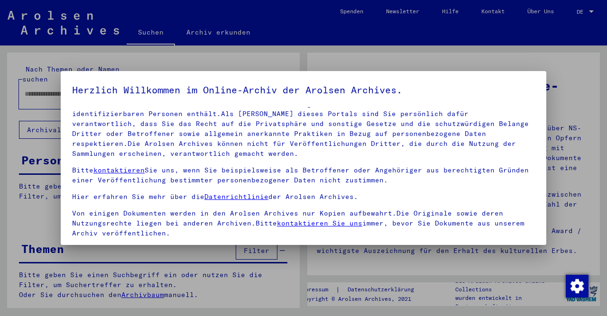 The width and height of the screenshot is (607, 316). Describe the element at coordinates (304, 129) in the screenshot. I see `p: Bitte beachten Sie, dass dieses Portal über NS - Verfolgte sensible Daten zu identifizierten oder...` at that location.